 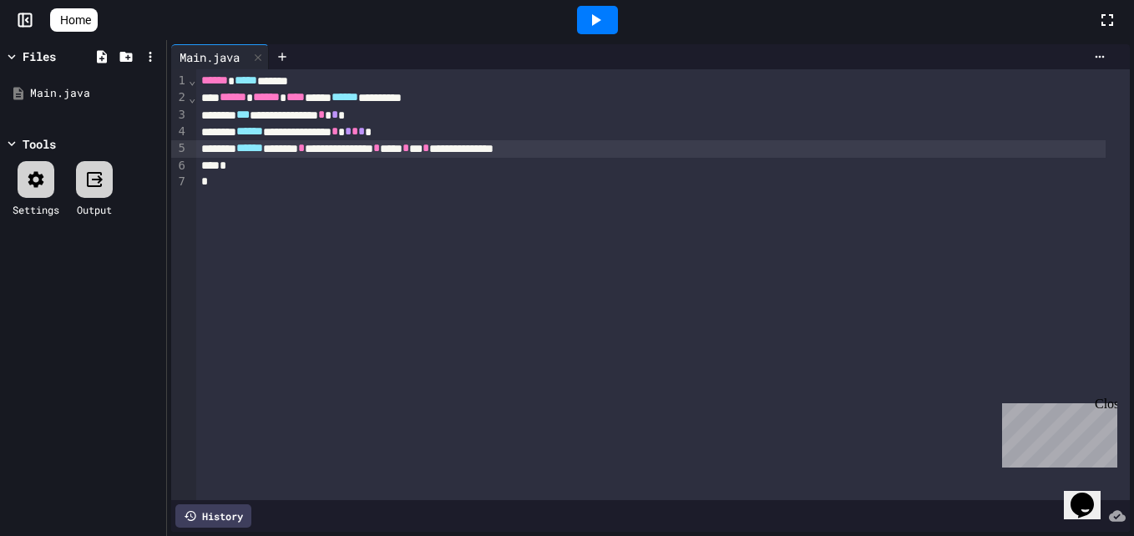 I want to click on div: 6, so click(x=180, y=166).